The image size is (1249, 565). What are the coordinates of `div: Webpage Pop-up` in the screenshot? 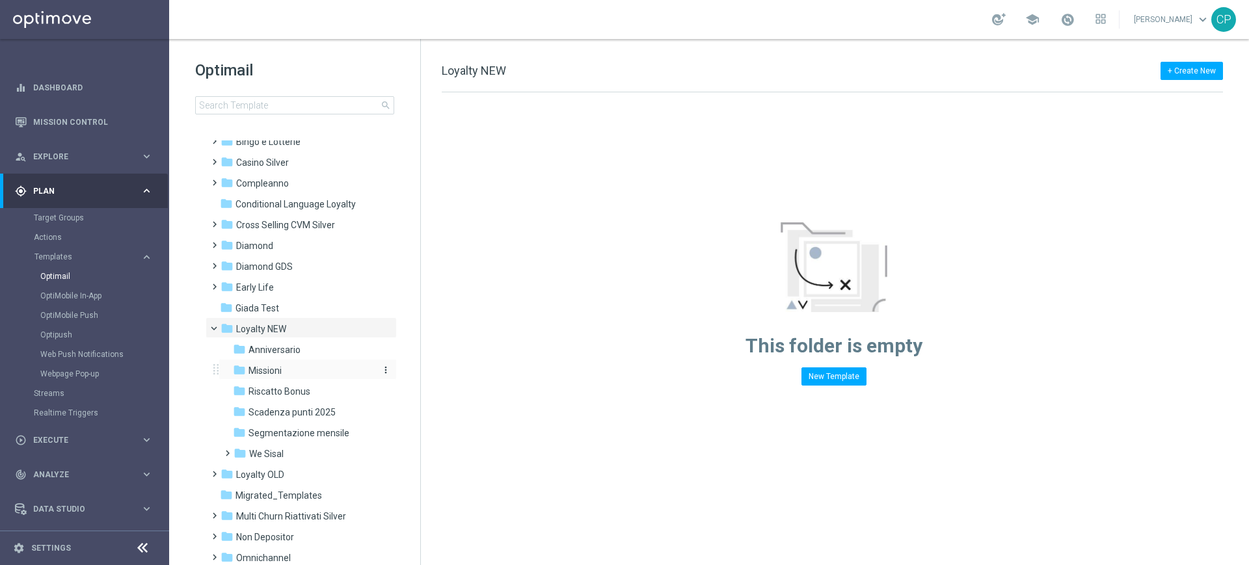 It's located at (104, 374).